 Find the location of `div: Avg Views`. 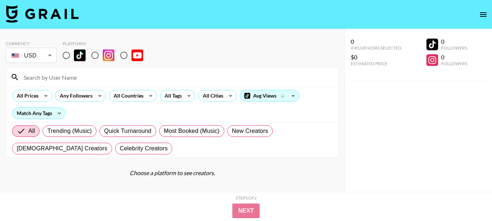

div: Avg Views is located at coordinates (269, 96).